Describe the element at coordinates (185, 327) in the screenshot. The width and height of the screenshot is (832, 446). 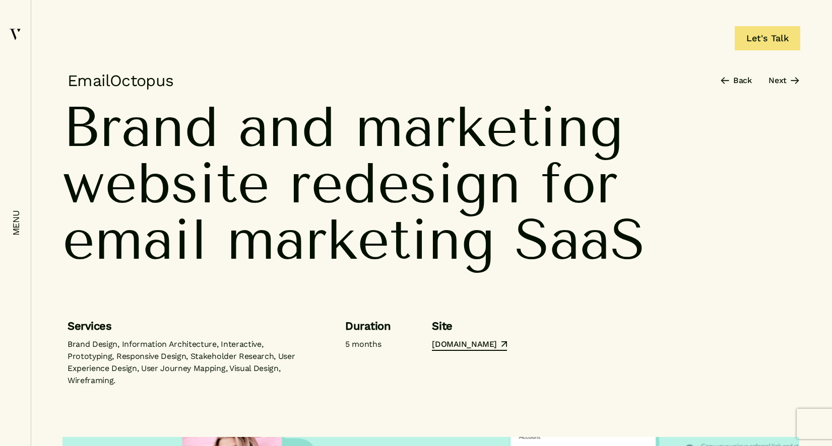
I see `h6: Services` at that location.